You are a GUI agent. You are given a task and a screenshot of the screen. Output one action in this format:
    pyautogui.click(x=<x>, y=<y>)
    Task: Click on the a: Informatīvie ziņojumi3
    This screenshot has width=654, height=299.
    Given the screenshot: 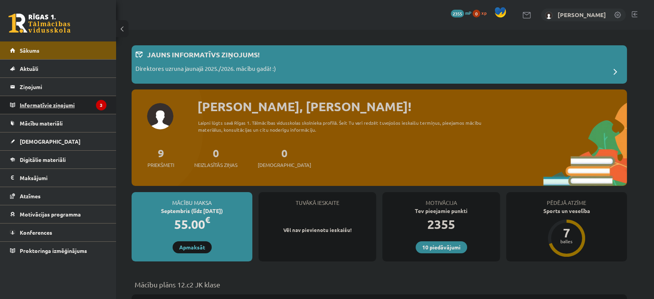 What is the action you would take?
    pyautogui.click(x=58, y=105)
    